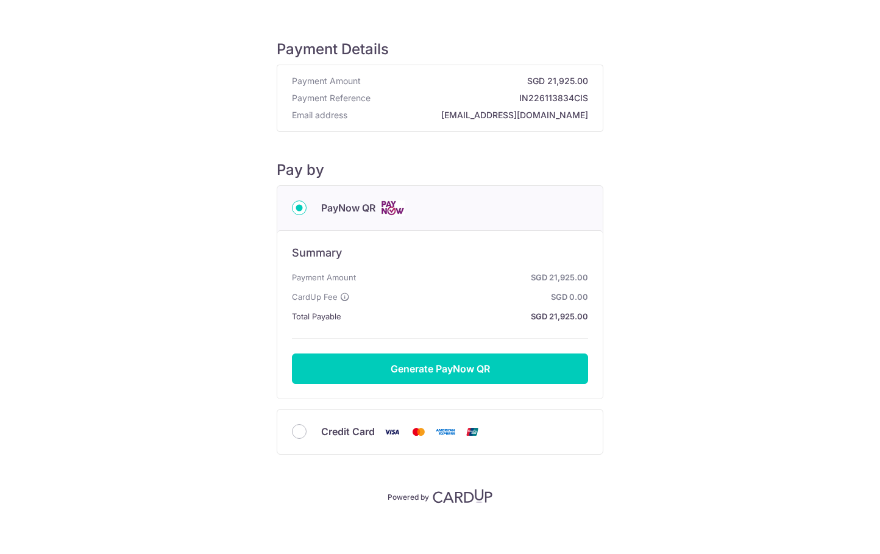 The width and height of the screenshot is (880, 554). Describe the element at coordinates (440, 369) in the screenshot. I see `button: Generate PayNow QR` at that location.